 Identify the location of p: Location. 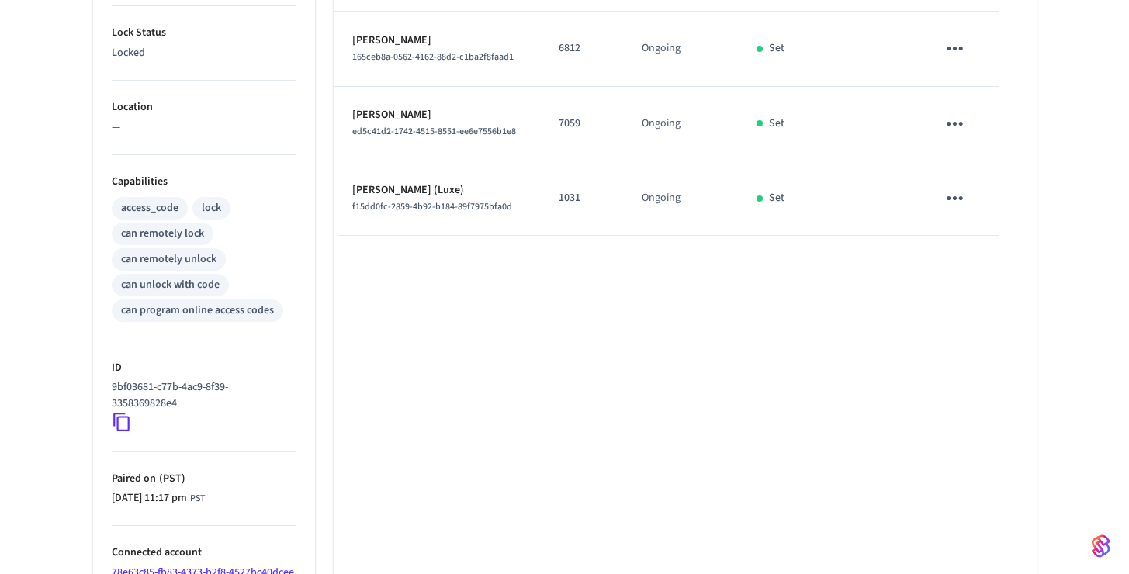
(204, 107).